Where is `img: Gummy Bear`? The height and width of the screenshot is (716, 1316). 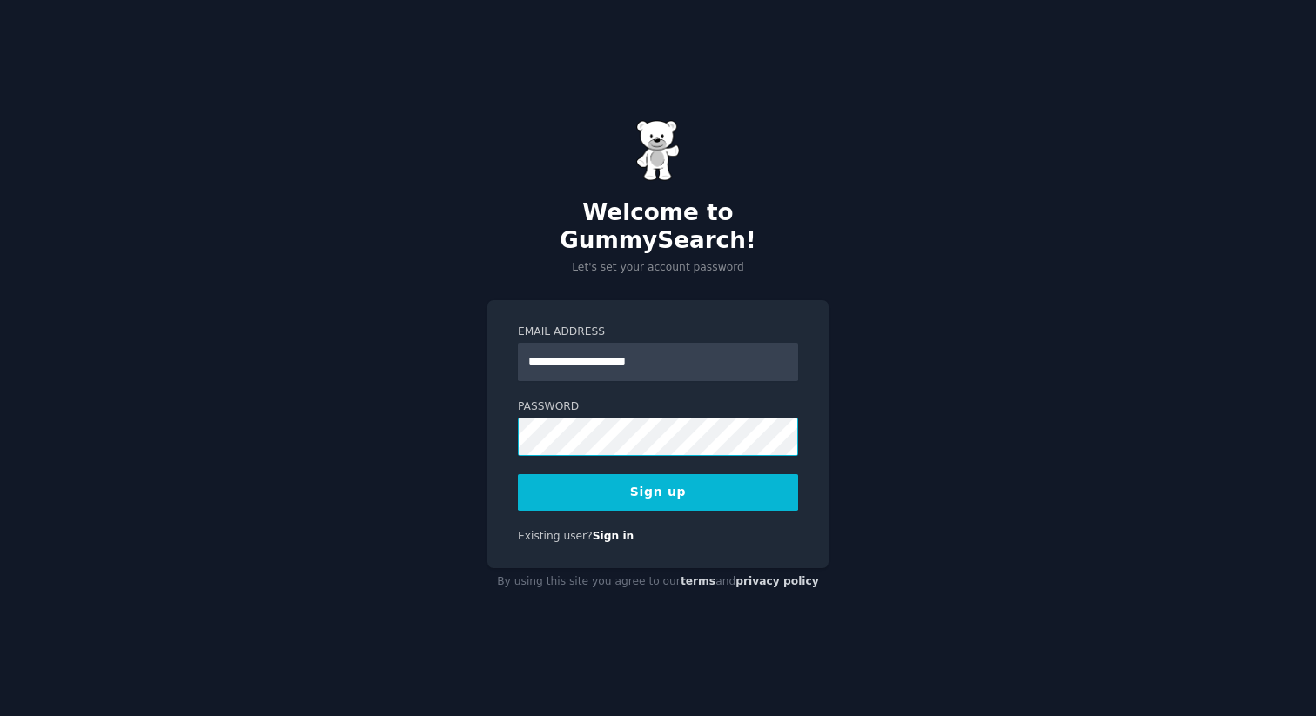
img: Gummy Bear is located at coordinates (658, 151).